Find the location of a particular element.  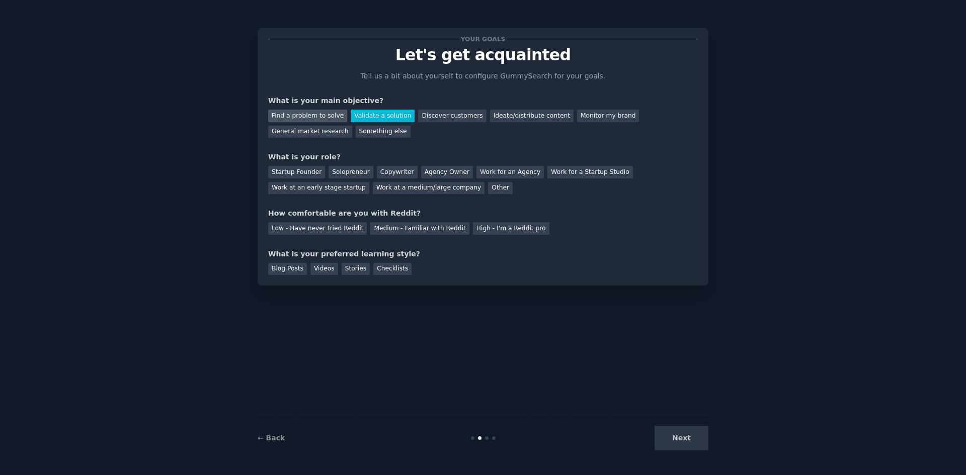

div: Low - Have never tried Reddit is located at coordinates (317, 228).